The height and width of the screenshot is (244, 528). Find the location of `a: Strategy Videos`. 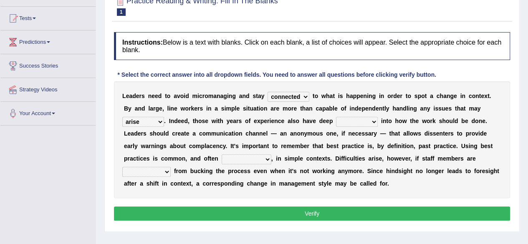

a: Strategy Videos is located at coordinates (48, 89).